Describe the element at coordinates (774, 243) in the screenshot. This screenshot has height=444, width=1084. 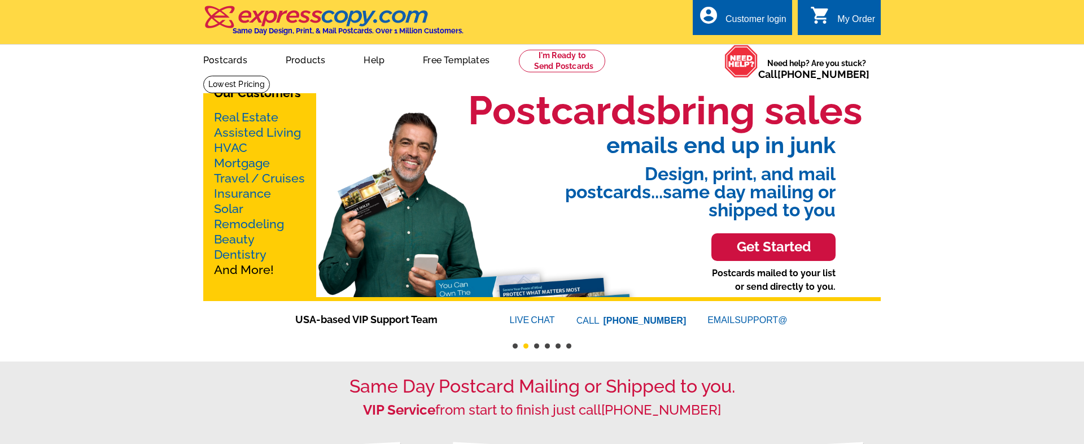
I see `a: Get Started` at that location.